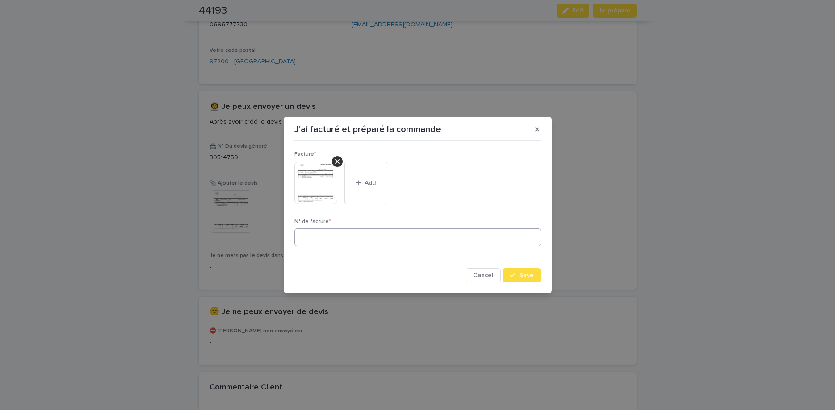 The width and height of the screenshot is (835, 410). I want to click on span: Add, so click(370, 183).